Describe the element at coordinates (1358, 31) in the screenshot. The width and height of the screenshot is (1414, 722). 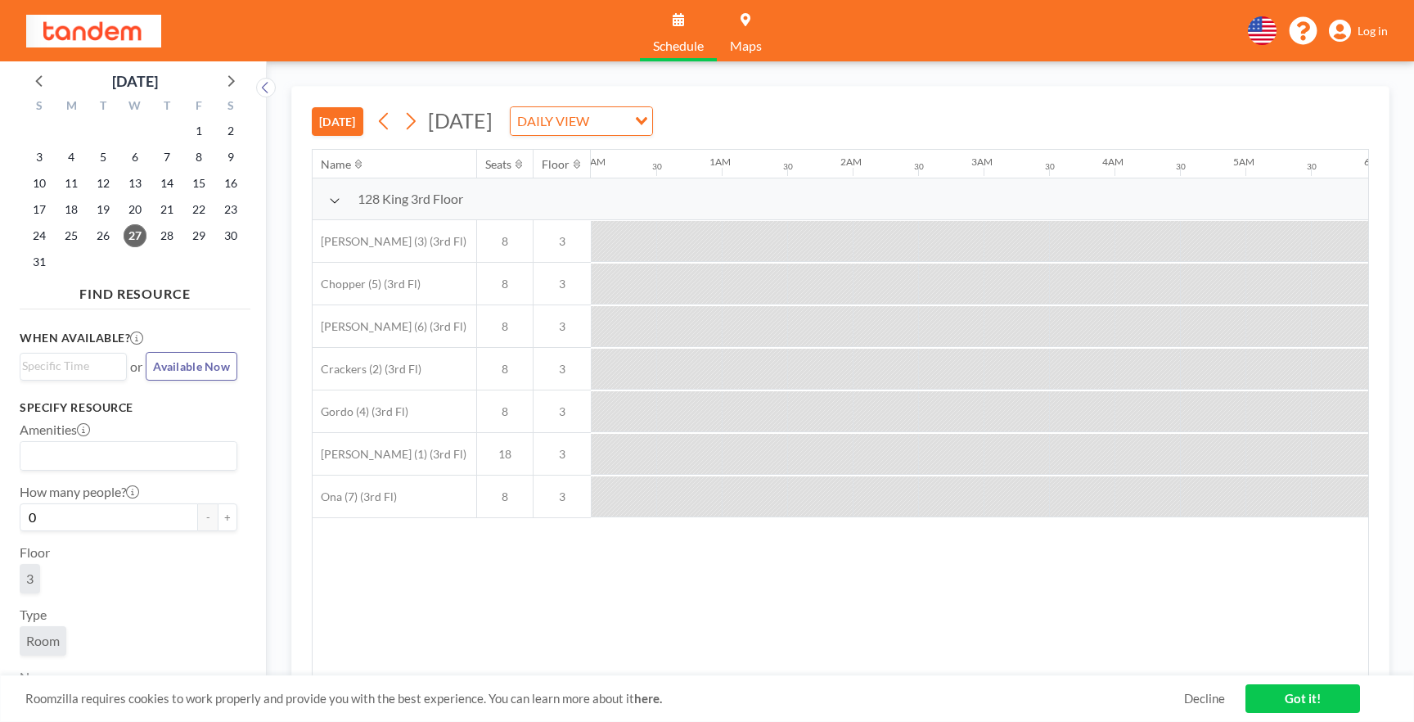
I see `a: Log in` at that location.